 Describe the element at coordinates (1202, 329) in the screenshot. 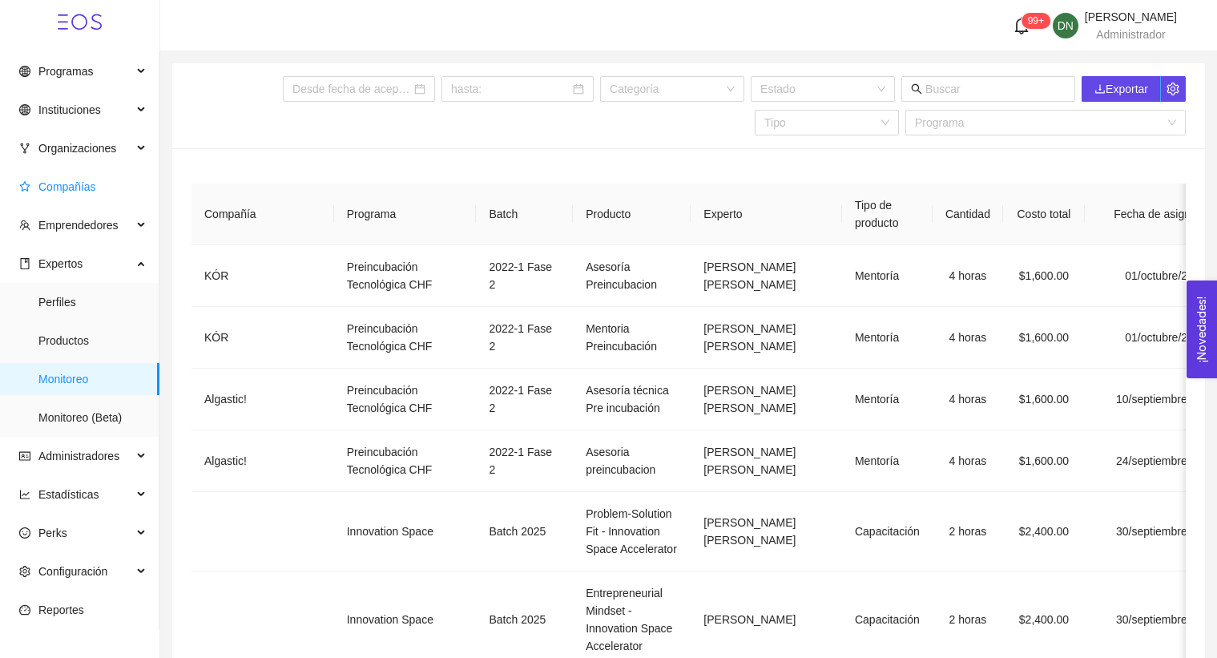

I see `button: Open Feedback Widget` at that location.